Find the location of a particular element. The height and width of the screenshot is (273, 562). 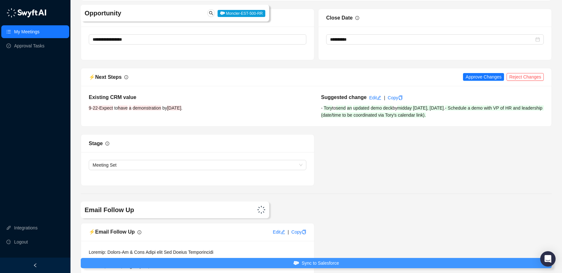

div: Open Intercom Messenger is located at coordinates (548, 259).